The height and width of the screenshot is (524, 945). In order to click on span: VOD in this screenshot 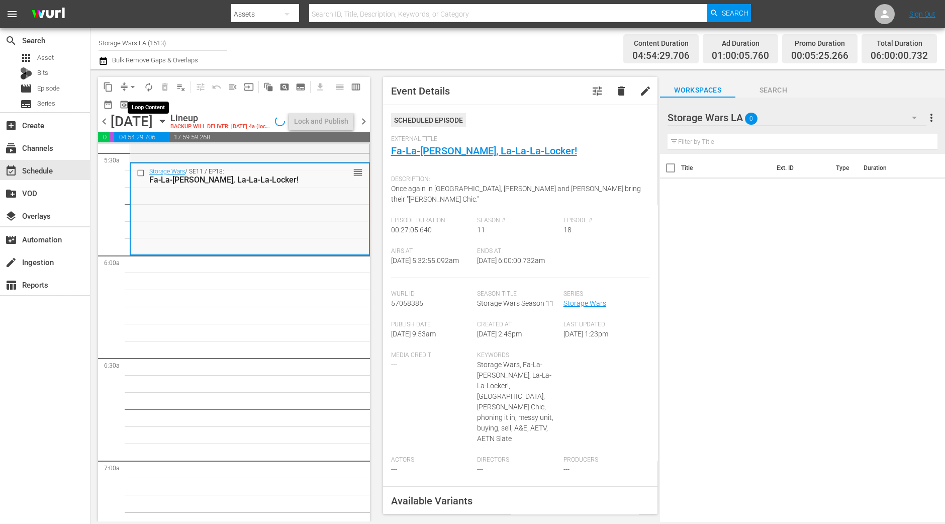, I will do `click(11, 194)`.